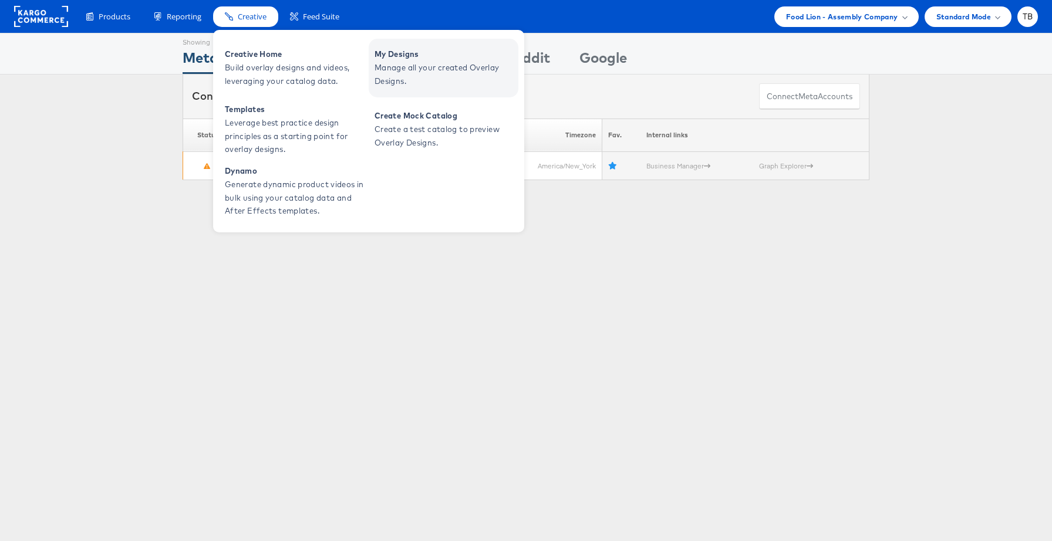 This screenshot has height=541, width=1052. Describe the element at coordinates (252, 16) in the screenshot. I see `span: Creative` at that location.